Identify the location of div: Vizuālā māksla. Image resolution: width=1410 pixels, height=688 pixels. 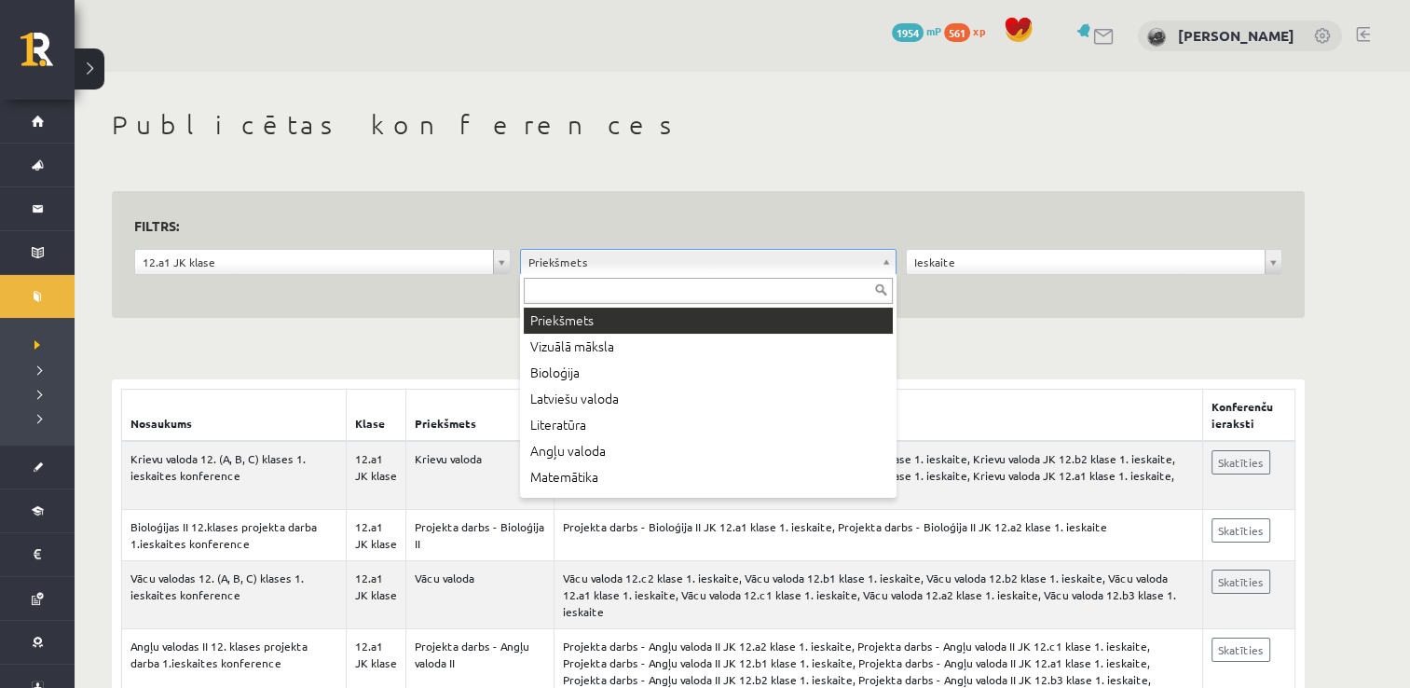
(708, 347).